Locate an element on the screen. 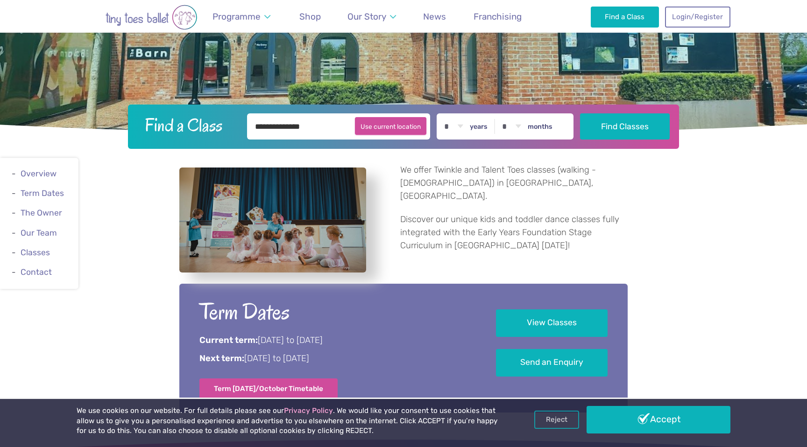 This screenshot has height=447, width=807. a: Our Story is located at coordinates (372, 16).